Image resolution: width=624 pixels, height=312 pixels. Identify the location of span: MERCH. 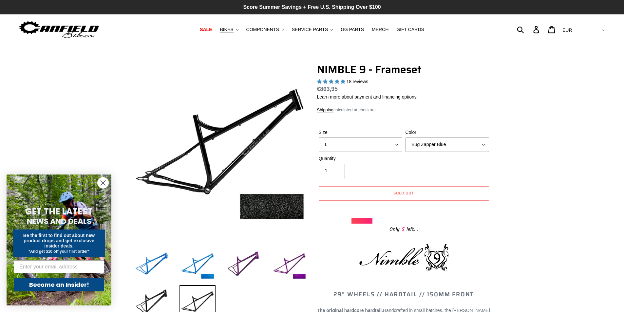
(380, 29).